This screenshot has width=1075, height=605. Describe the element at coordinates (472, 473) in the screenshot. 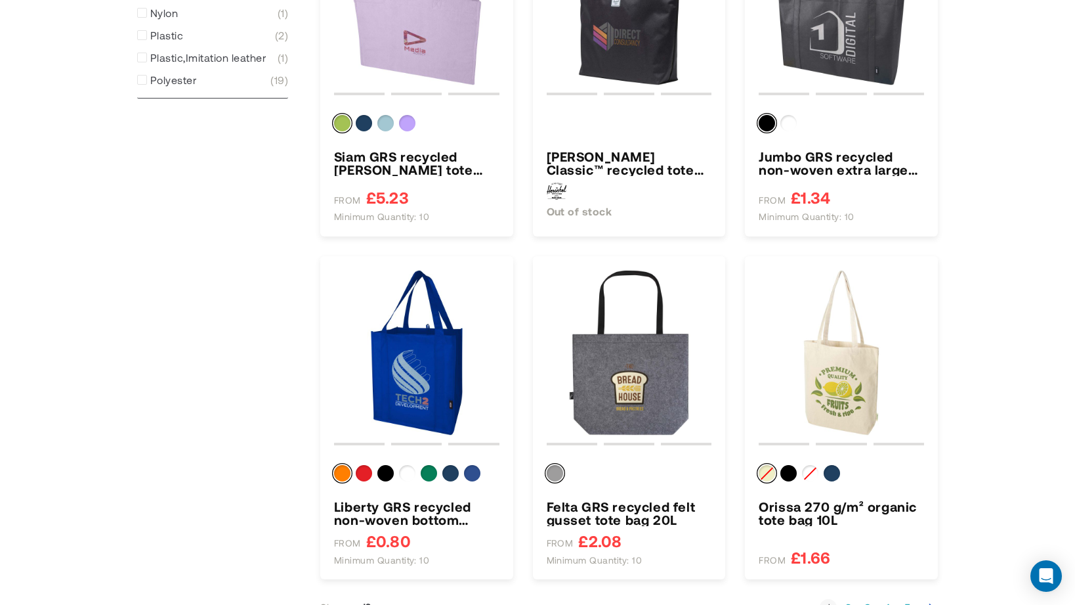

I see `div: Royal blue` at that location.